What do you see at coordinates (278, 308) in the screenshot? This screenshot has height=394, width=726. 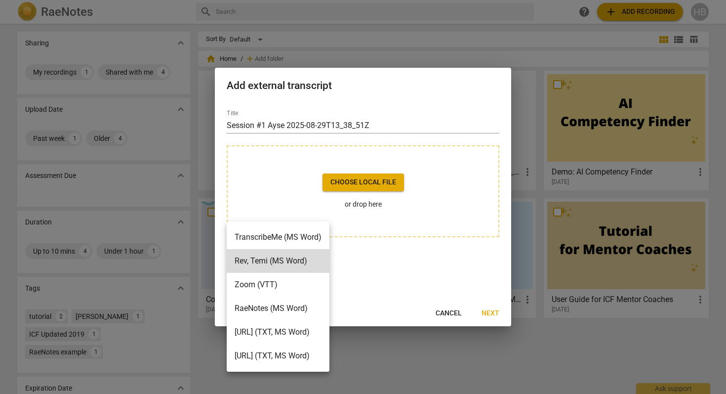 I see `li: RaeNotes (MS Word)` at bounding box center [278, 308].